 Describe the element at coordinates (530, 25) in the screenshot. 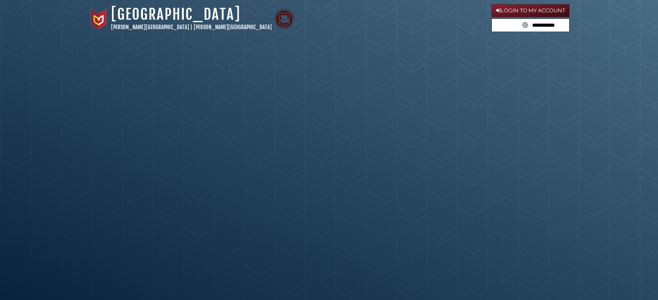

I see `form: Search library guides, policies, and FAQs.` at that location.